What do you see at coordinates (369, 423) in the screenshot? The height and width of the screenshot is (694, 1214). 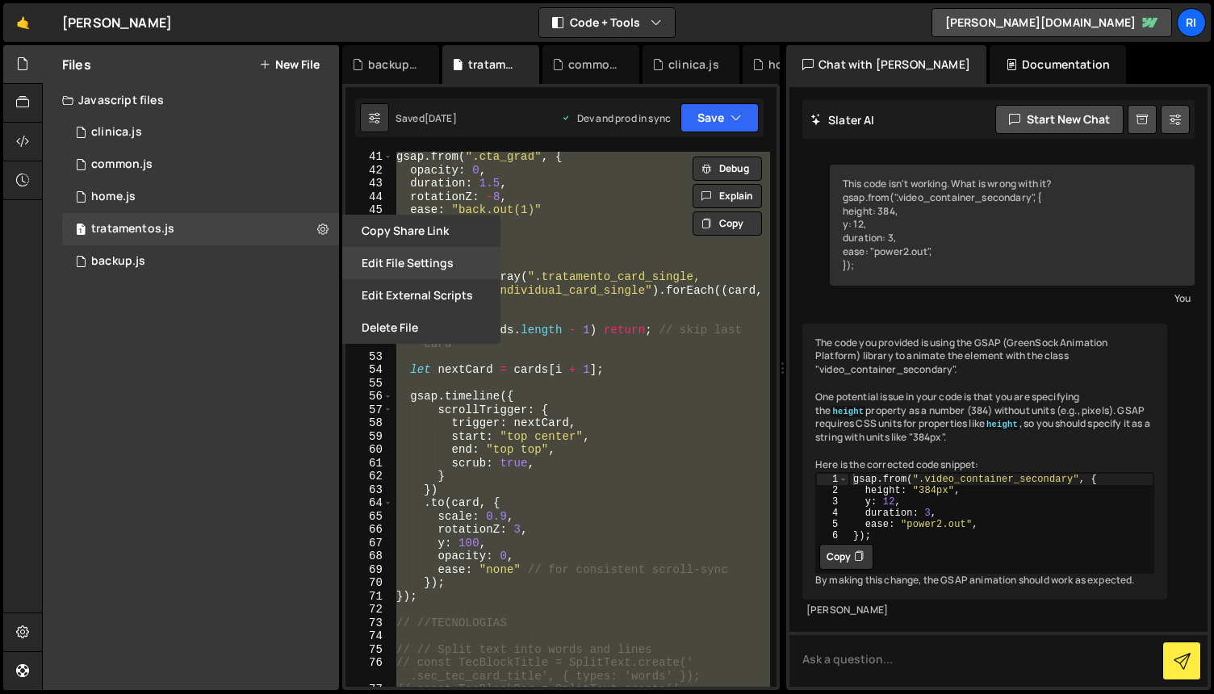 I see `div: 58` at bounding box center [369, 423].